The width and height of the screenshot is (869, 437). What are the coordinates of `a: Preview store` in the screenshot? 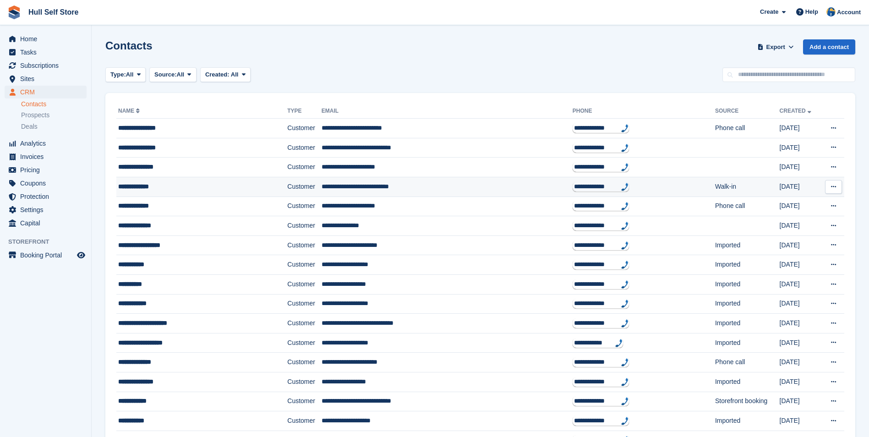 It's located at (81, 255).